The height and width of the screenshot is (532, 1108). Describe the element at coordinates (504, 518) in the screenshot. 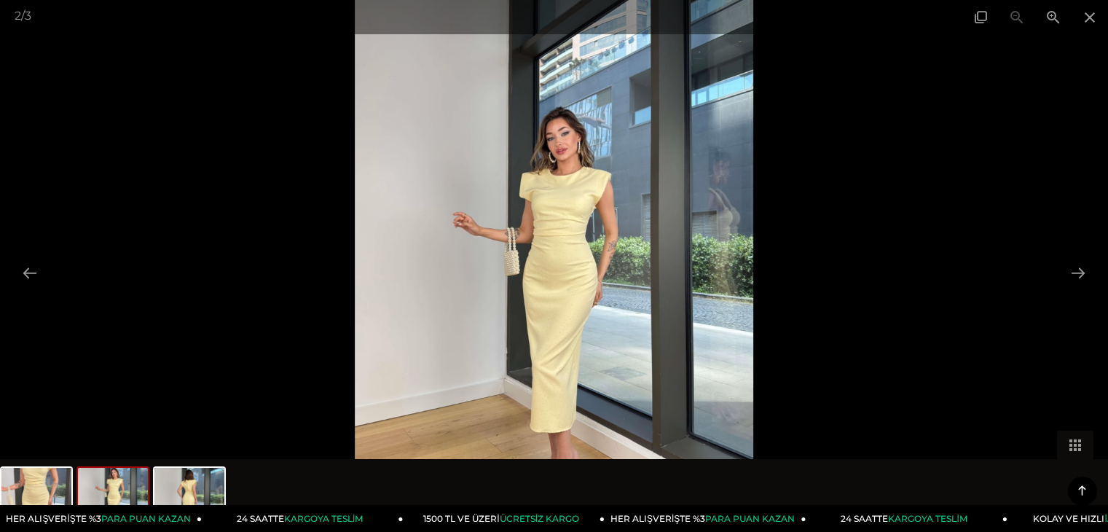

I see `a: 1500 TL VE ÜZERİÜCRETSİZ KARGO` at that location.